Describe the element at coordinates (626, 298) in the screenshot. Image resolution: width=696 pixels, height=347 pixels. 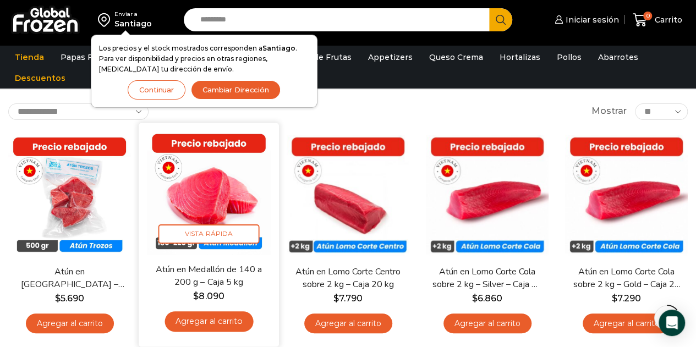
I see `bdi: 7.290` at that location.